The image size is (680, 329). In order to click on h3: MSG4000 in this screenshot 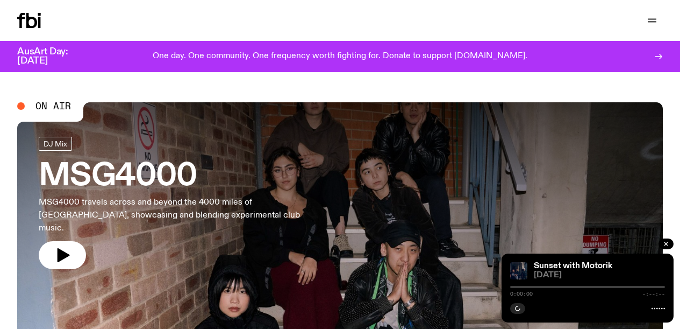, I will do `click(176, 176)`.